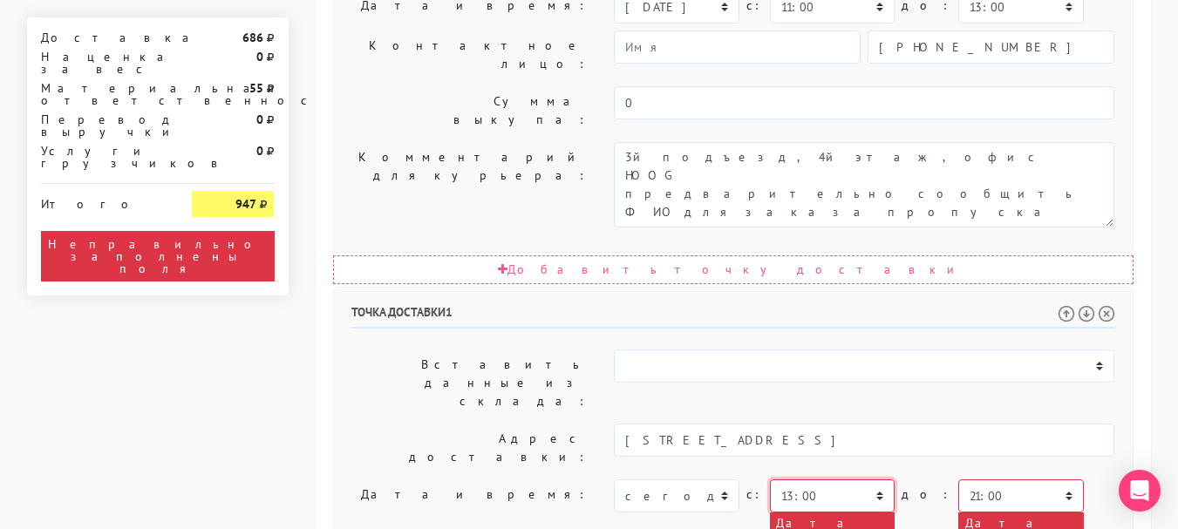 This screenshot has height=529, width=1178. I want to click on textarea: 3й подъезд, 4й этаж, офис HOOG предварительно сообщить ФИО для заказа пропуска, so click(864, 185).